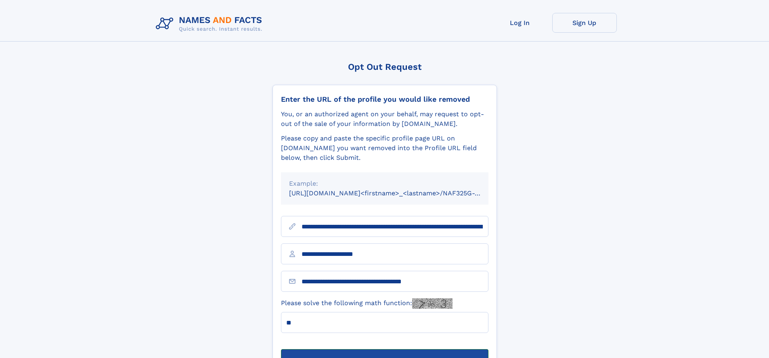 This screenshot has width=769, height=358. I want to click on a: Sign Up, so click(584, 23).